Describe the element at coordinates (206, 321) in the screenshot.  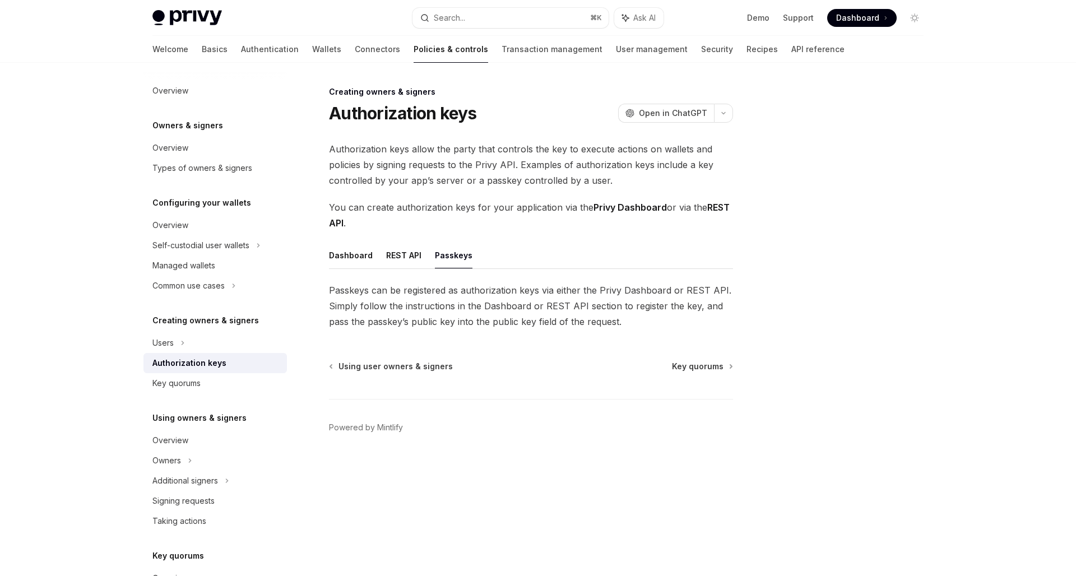
I see `h5: Creating owners & signers` at that location.